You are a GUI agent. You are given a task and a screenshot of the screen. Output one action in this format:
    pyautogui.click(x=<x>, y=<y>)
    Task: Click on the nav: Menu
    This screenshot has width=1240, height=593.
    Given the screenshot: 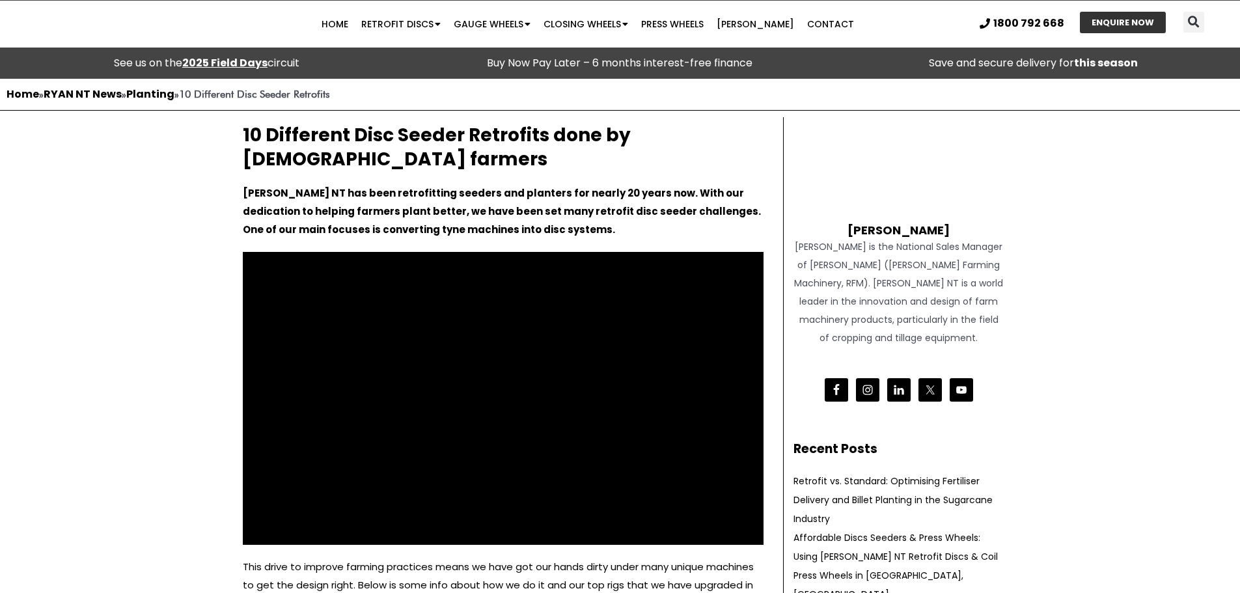 What is the action you would take?
    pyautogui.click(x=587, y=24)
    